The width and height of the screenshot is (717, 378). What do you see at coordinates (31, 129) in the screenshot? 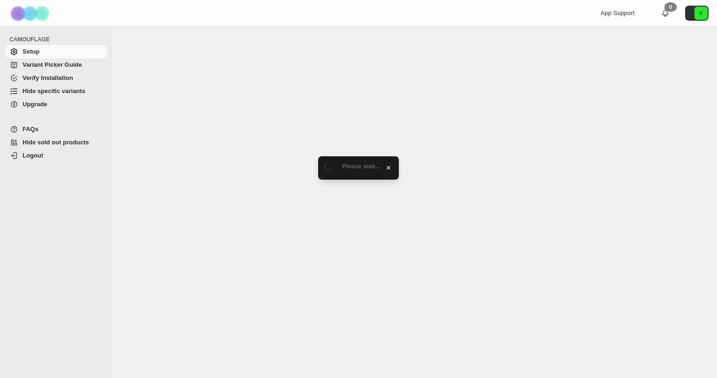
I see `span: FAQs` at bounding box center [31, 129].